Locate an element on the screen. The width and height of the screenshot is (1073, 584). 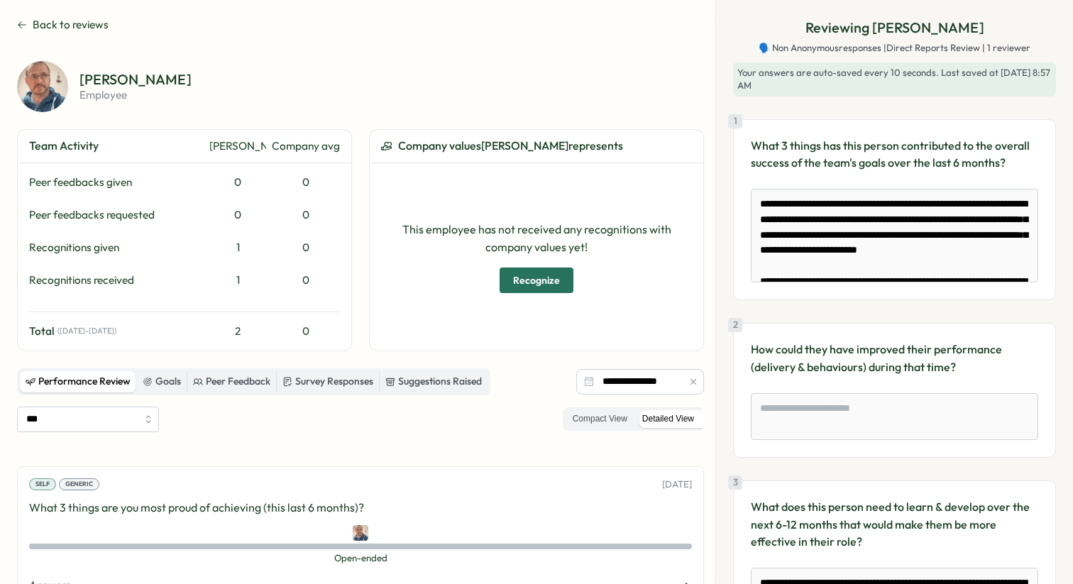
span: Total is located at coordinates (42, 332).